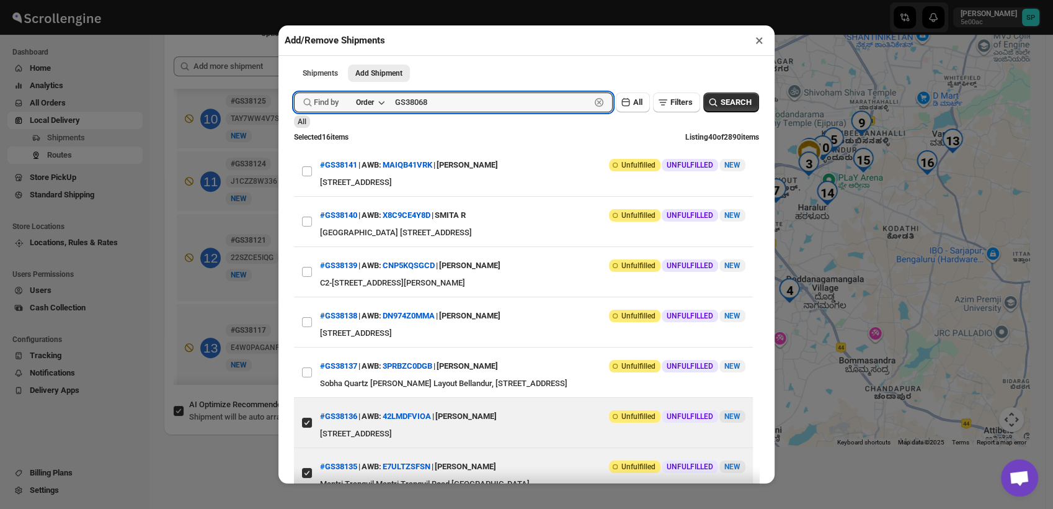  What do you see at coordinates (370, 102) in the screenshot?
I see `button: Order` at bounding box center [370, 102].